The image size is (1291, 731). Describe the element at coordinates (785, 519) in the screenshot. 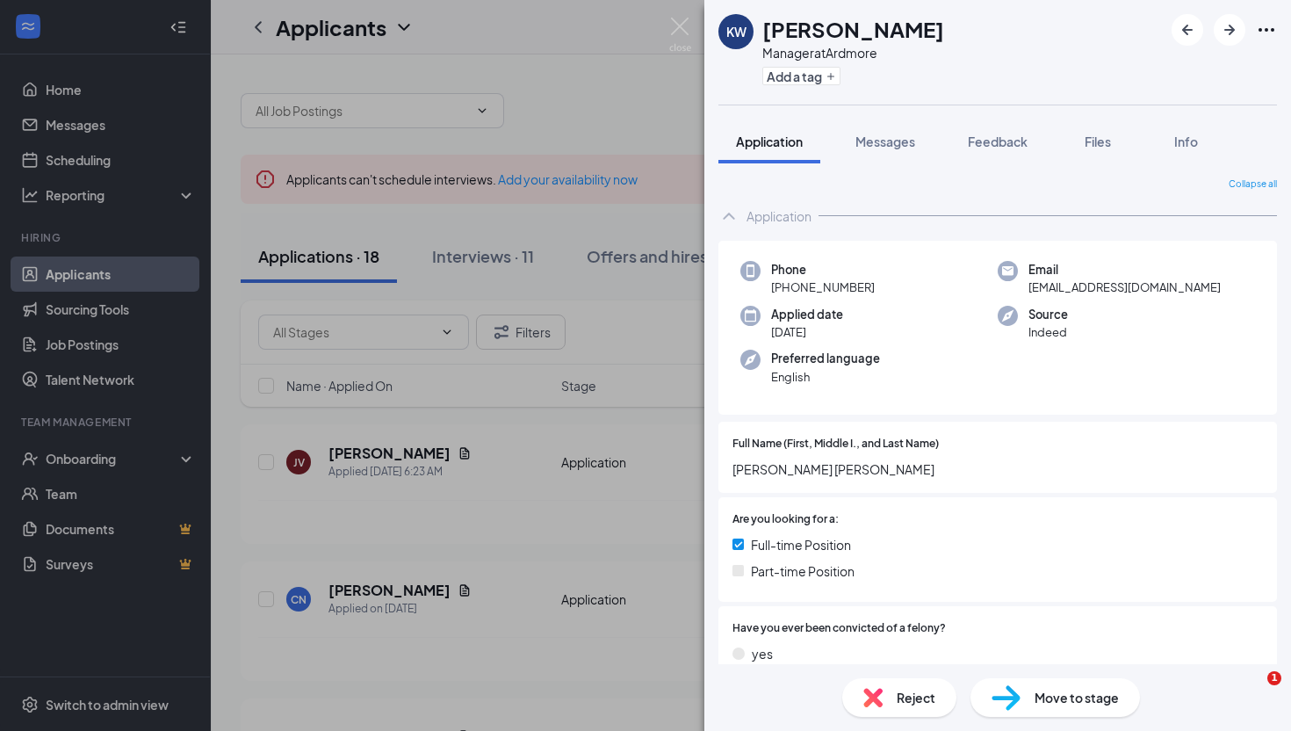

I see `span: Are you looking for a:` at that location.